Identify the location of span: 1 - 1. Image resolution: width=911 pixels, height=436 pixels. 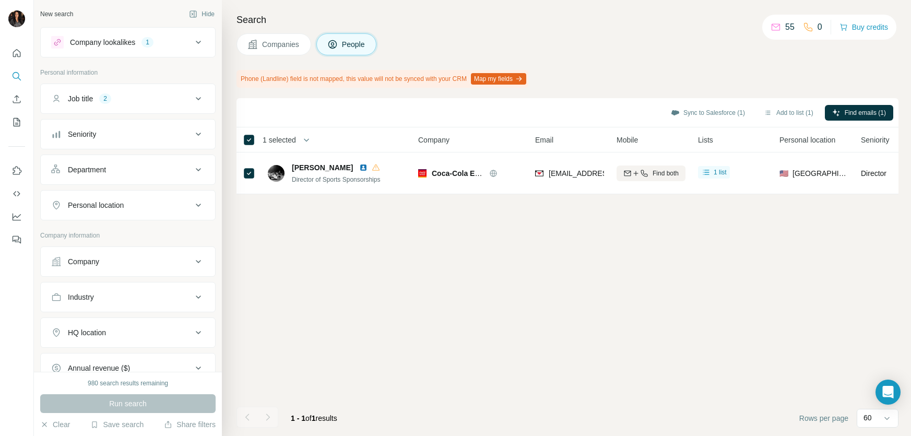
(298, 418).